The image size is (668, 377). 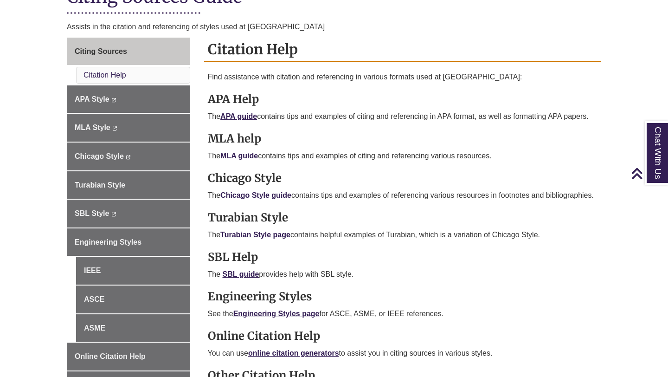 I want to click on a: ASCE, so click(x=133, y=299).